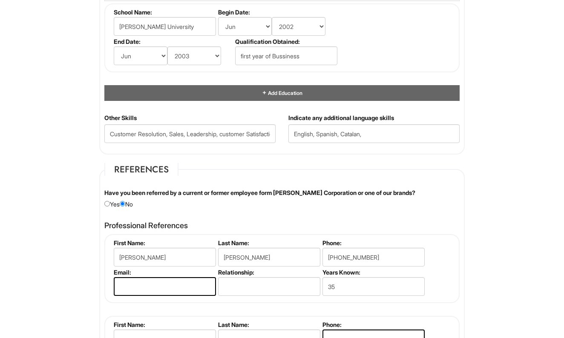  What do you see at coordinates (164, 272) in the screenshot?
I see `label: Email:` at bounding box center [164, 272].